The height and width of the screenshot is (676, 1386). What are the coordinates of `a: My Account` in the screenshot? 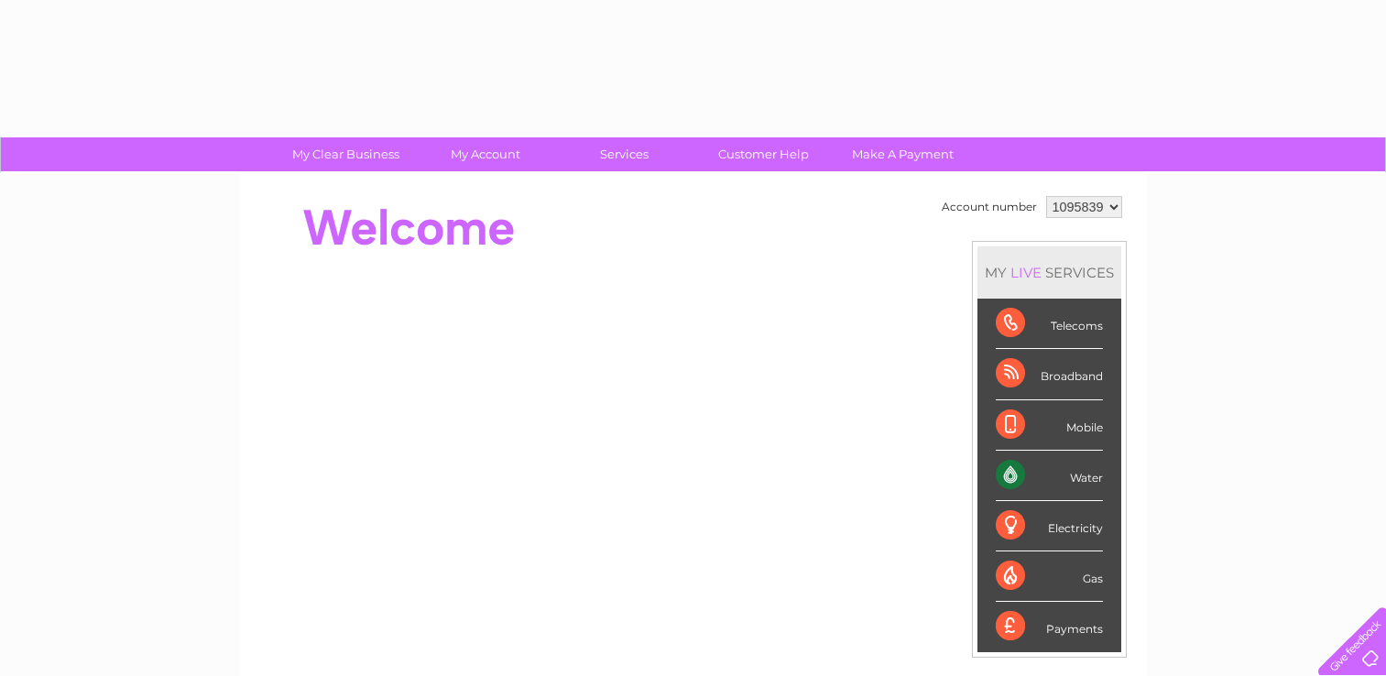 It's located at (485, 154).